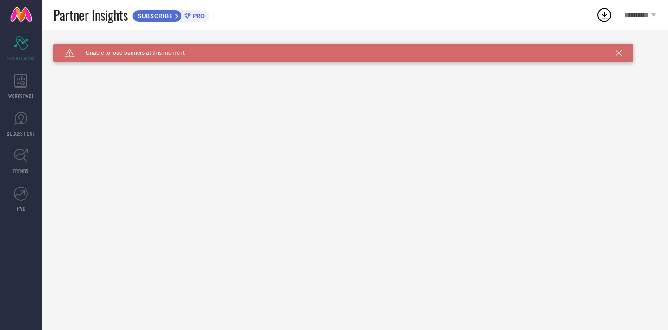 The image size is (668, 330). Describe the element at coordinates (91, 15) in the screenshot. I see `span: Partner Insights` at that location.